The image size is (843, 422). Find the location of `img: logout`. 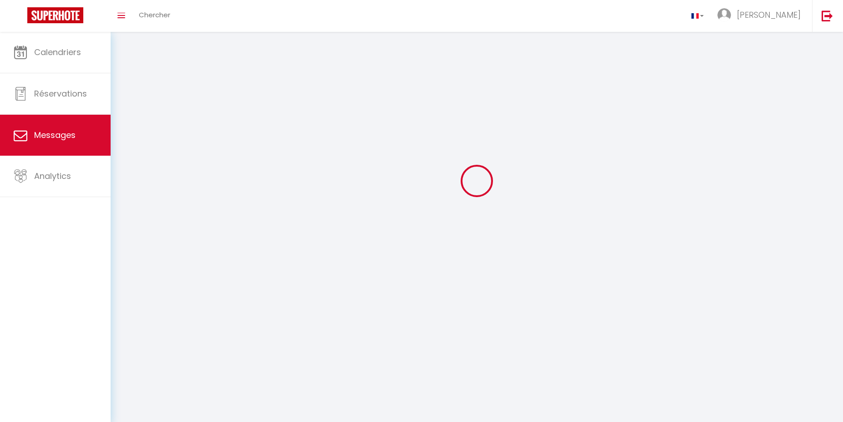

img: logout is located at coordinates (827, 15).